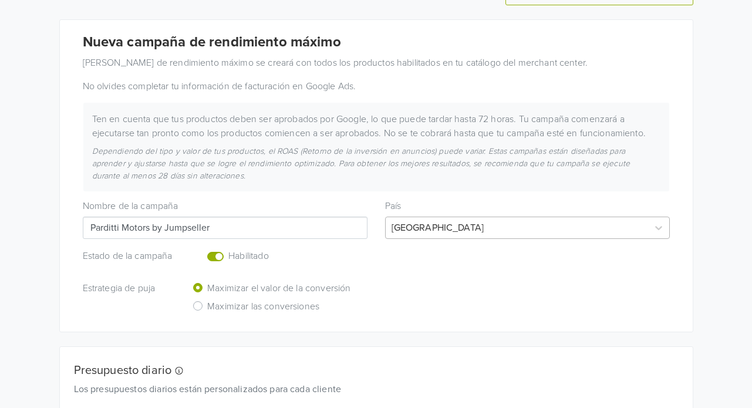 The width and height of the screenshot is (752, 408). What do you see at coordinates (376, 126) in the screenshot?
I see `div: Ten en cuenta que tus productos deben ser aprobados por Google, lo que puede tardar hasta 72 hora...` at bounding box center [376, 126].